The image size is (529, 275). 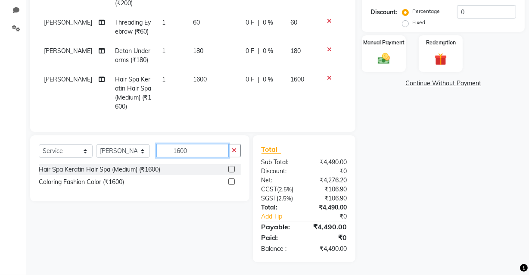 What do you see at coordinates (329, 180) in the screenshot?
I see `div: ₹4,276.20` at bounding box center [329, 180].